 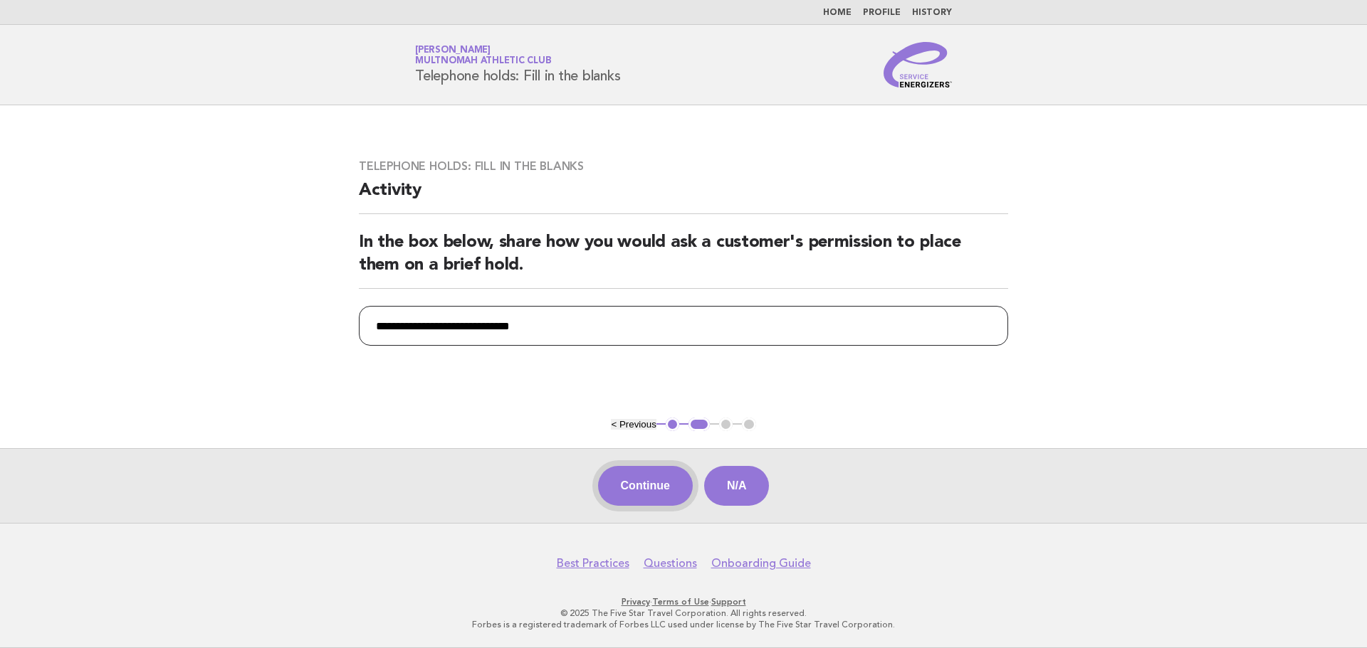 I want to click on a: Home, so click(x=837, y=13).